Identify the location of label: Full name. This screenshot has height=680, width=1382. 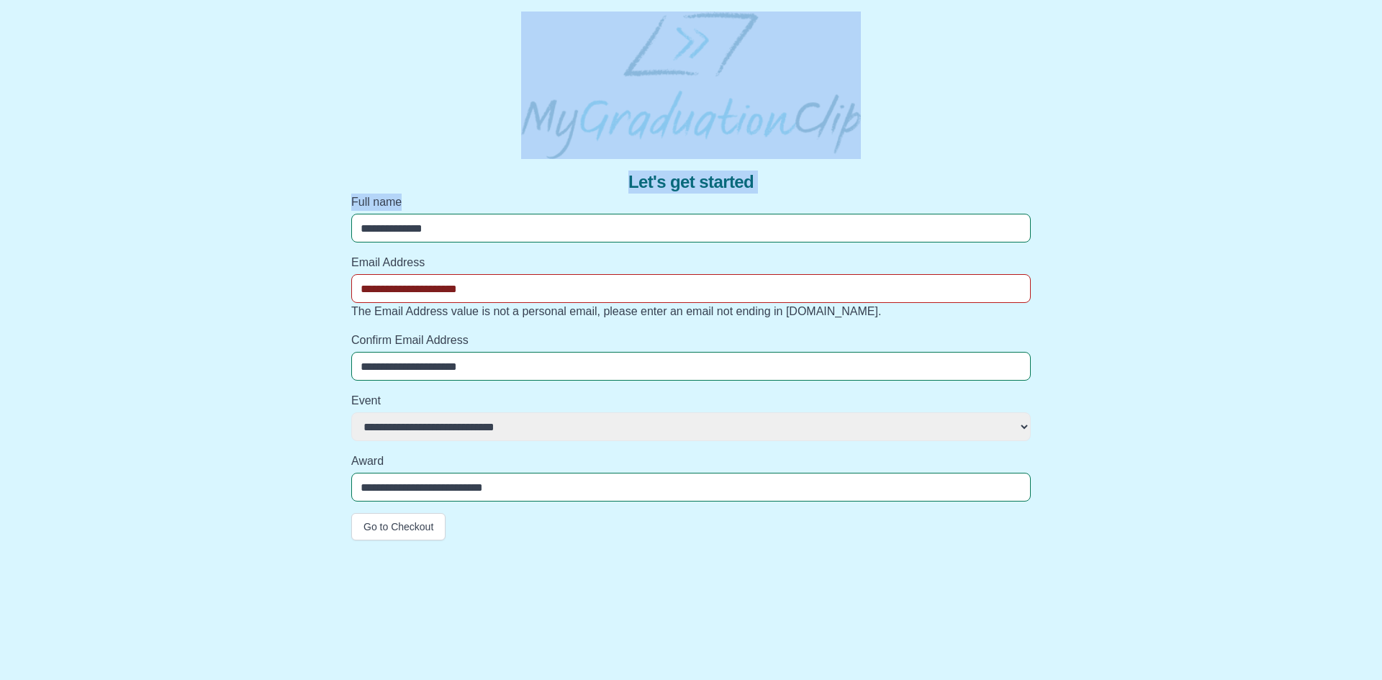
(691, 202).